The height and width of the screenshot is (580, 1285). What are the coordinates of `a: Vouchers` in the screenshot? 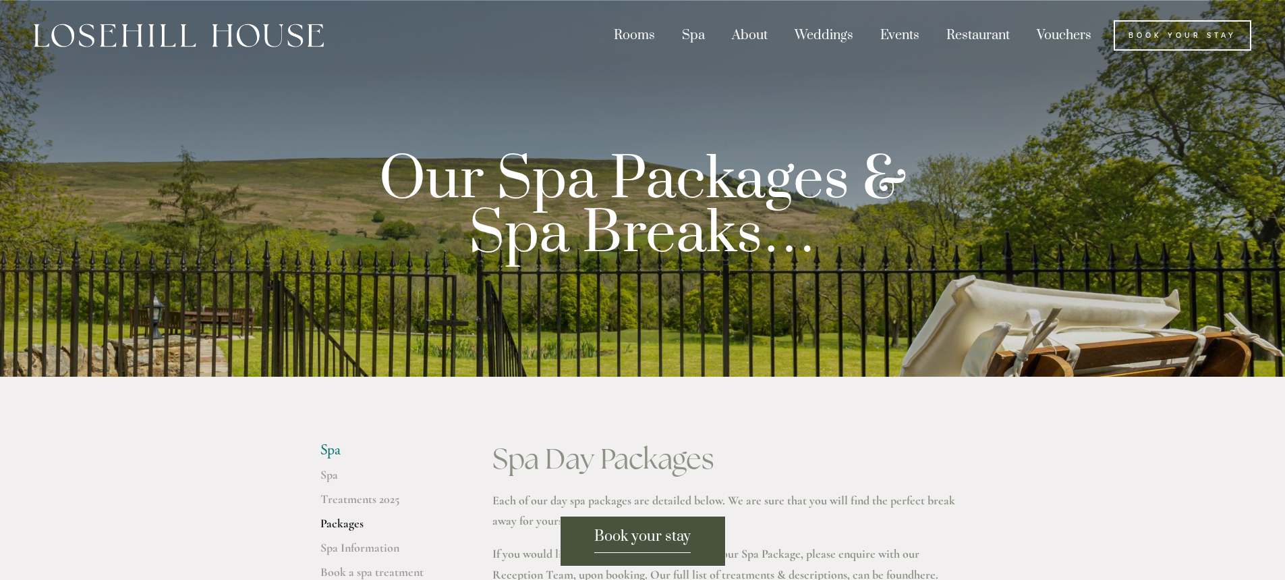 It's located at (1064, 35).